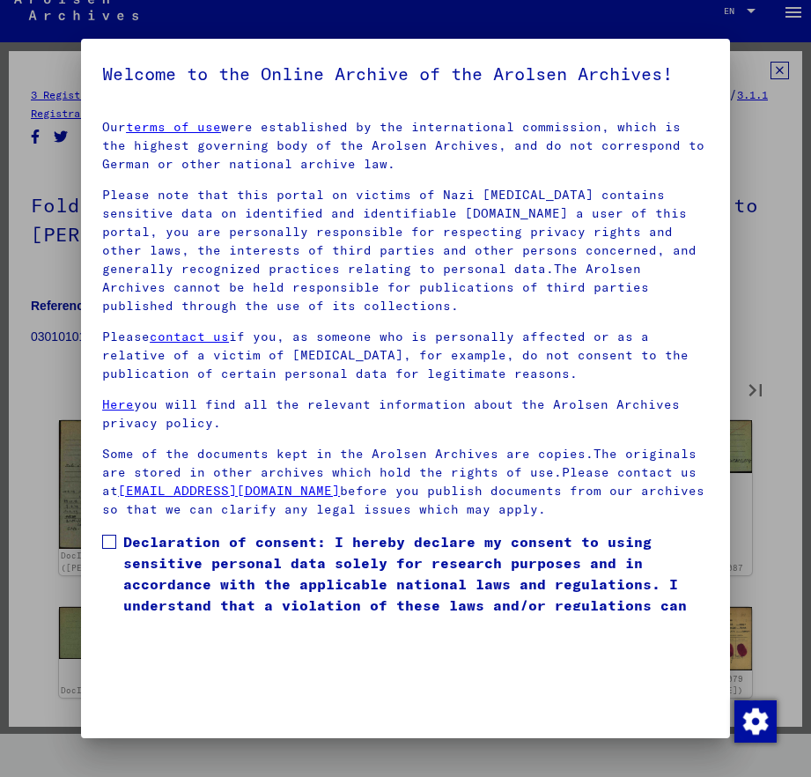 The height and width of the screenshot is (777, 811). Describe the element at coordinates (405, 74) in the screenshot. I see `h5: Welcome to the Online Archive of the Arolsen Archives!` at that location.